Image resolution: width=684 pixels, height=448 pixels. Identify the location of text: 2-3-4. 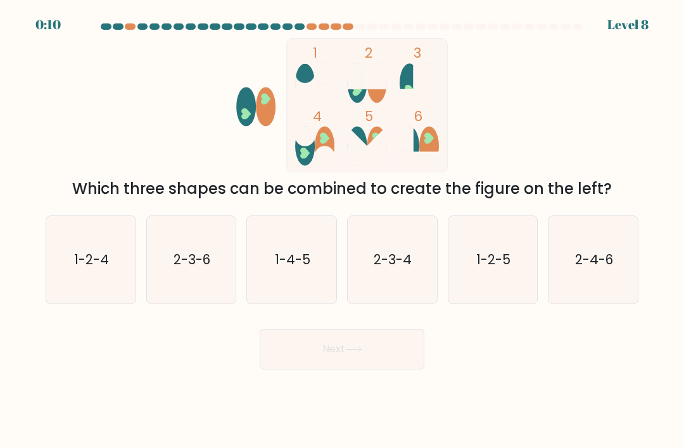
(393, 259).